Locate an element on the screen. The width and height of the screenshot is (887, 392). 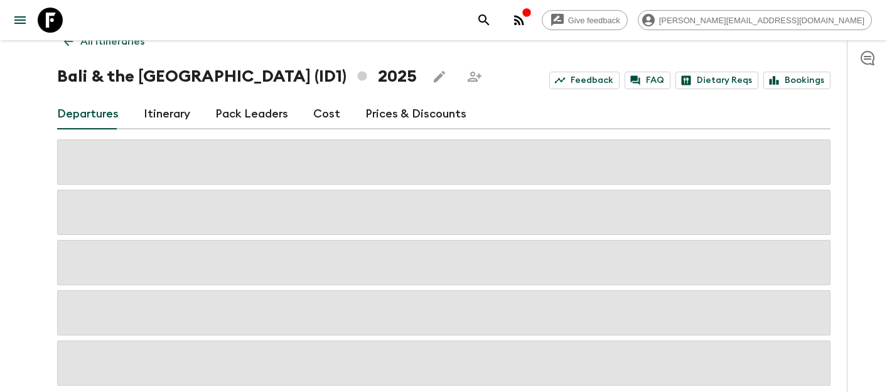
button: menu is located at coordinates (20, 20).